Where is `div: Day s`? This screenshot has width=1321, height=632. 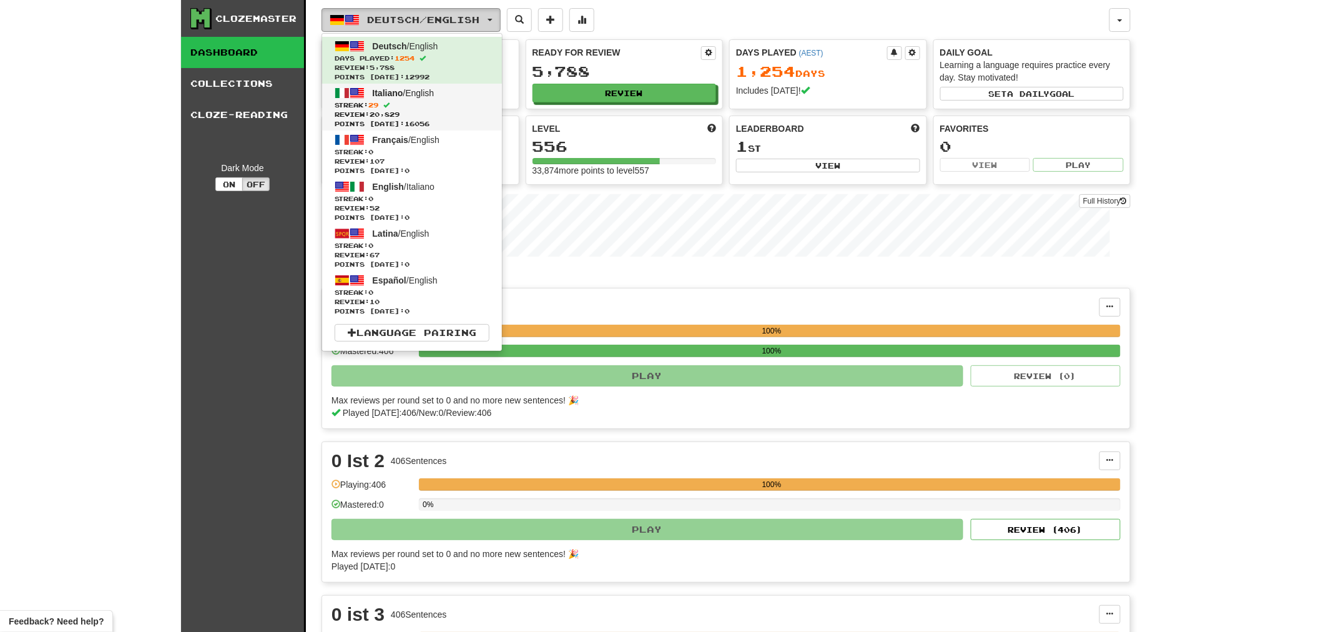 div: Day s is located at coordinates (828, 72).